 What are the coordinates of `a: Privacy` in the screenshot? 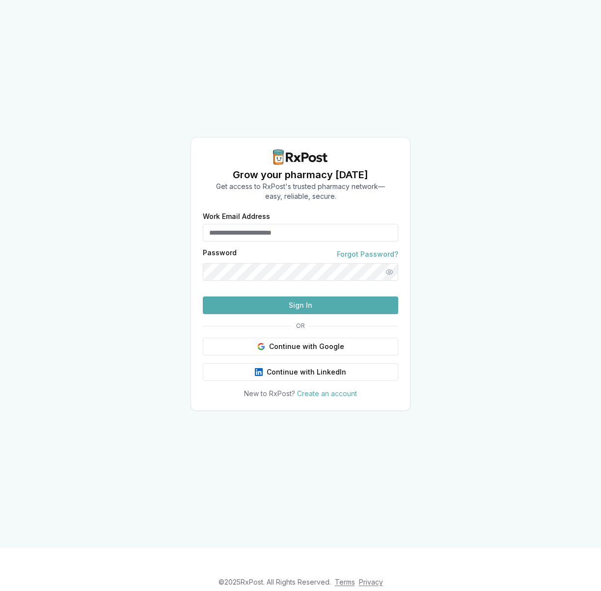 It's located at (371, 582).